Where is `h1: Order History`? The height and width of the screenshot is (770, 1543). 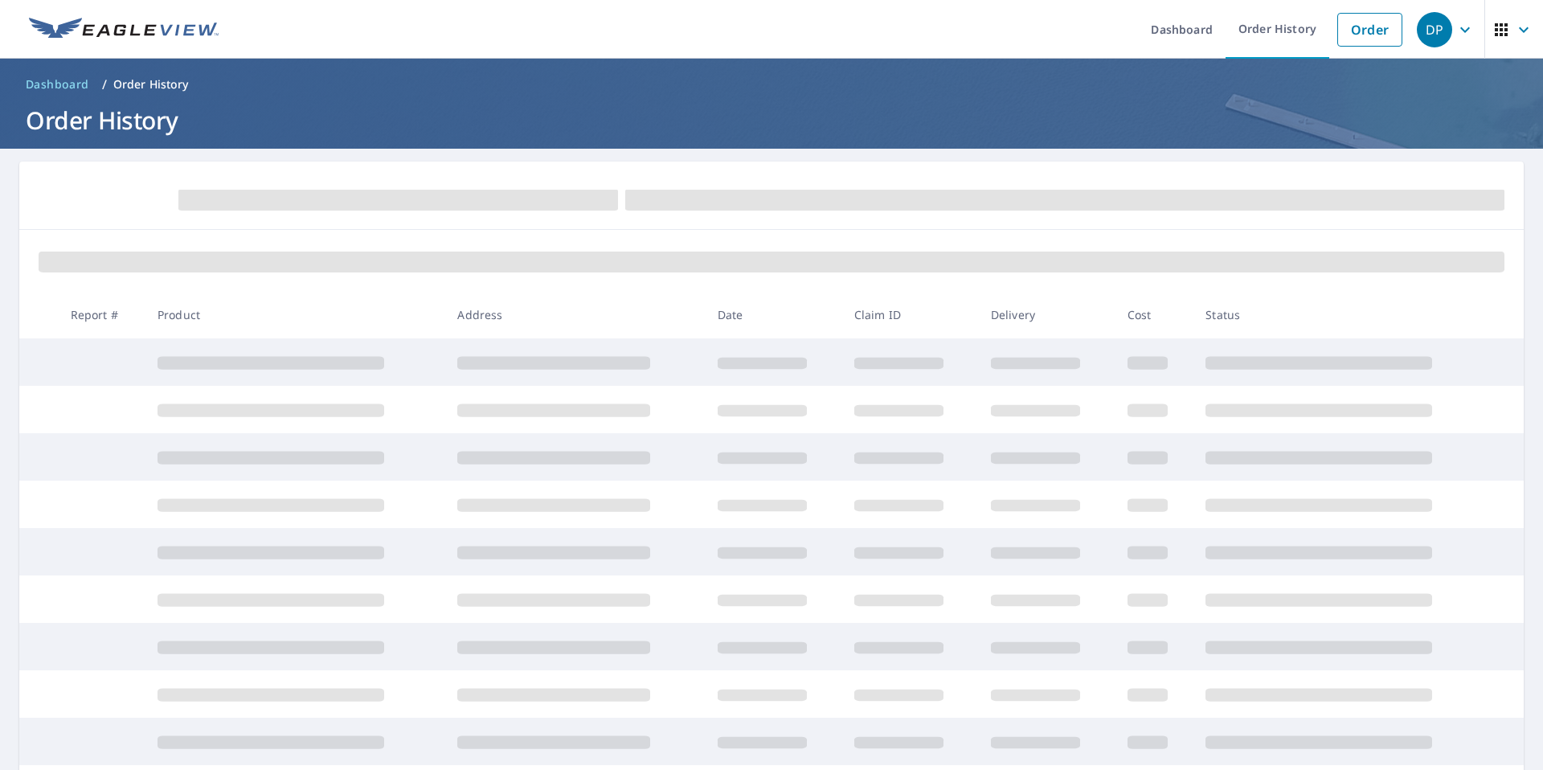 h1: Order History is located at coordinates (771, 120).